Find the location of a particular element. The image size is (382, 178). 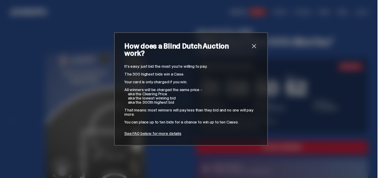

span: aka the 300th highest bid is located at coordinates (151, 102).